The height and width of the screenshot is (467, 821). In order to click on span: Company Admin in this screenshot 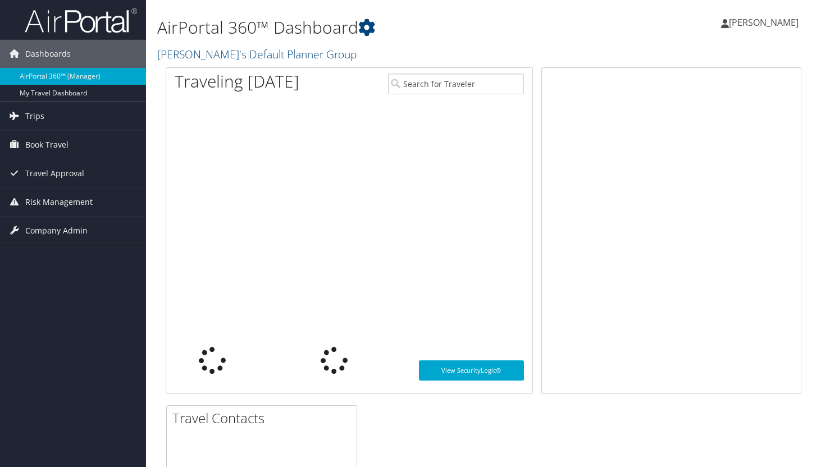, I will do `click(56, 231)`.